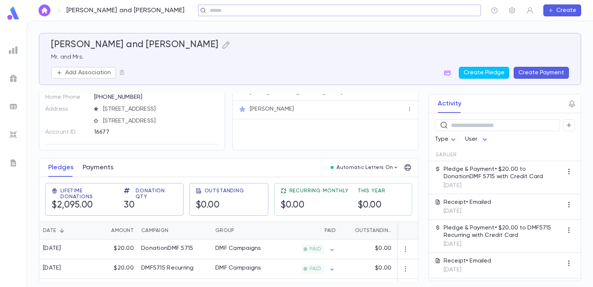 This screenshot has height=287, width=593. What do you see at coordinates (88, 73) in the screenshot?
I see `p: Add Association` at bounding box center [88, 73].